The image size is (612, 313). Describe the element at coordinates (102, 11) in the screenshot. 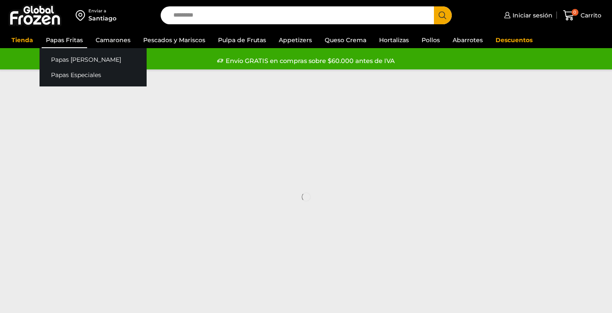

I see `div: Enviar a` at that location.